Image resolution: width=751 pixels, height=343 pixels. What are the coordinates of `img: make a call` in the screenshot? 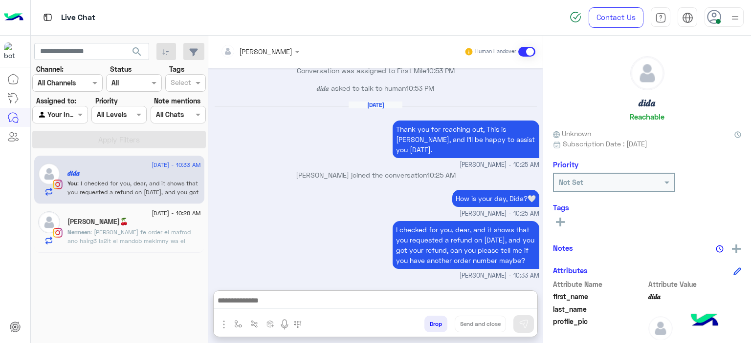 It's located at (298, 325).